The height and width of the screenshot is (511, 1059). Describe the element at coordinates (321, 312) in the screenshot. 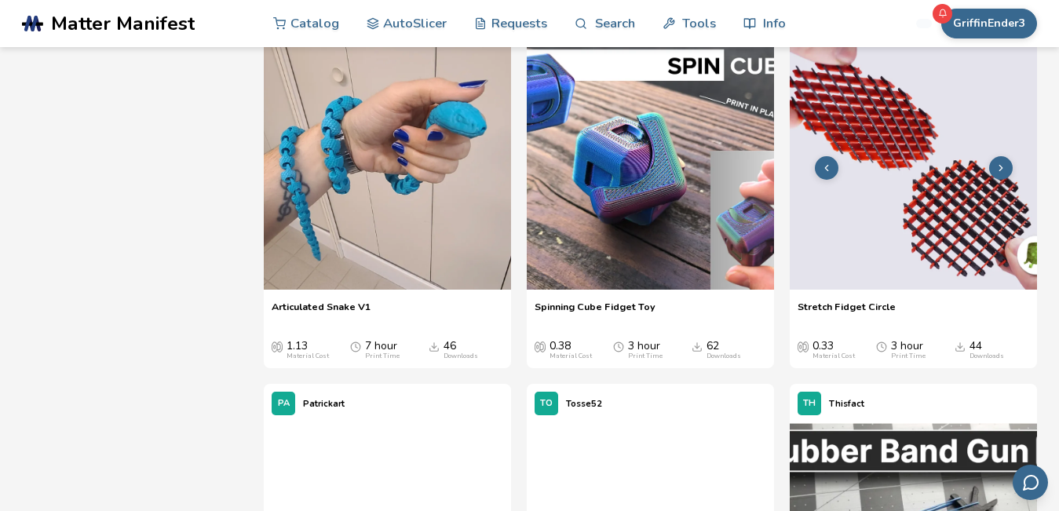

I see `span: Articulated Snake V1` at that location.